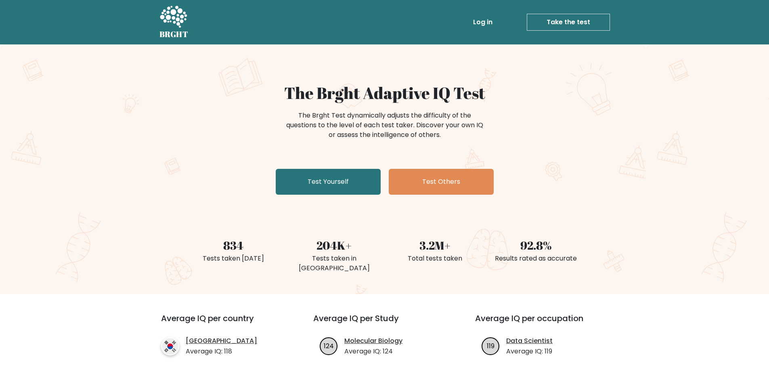  Describe the element at coordinates (435, 258) in the screenshot. I see `div: Total tests taken` at that location.